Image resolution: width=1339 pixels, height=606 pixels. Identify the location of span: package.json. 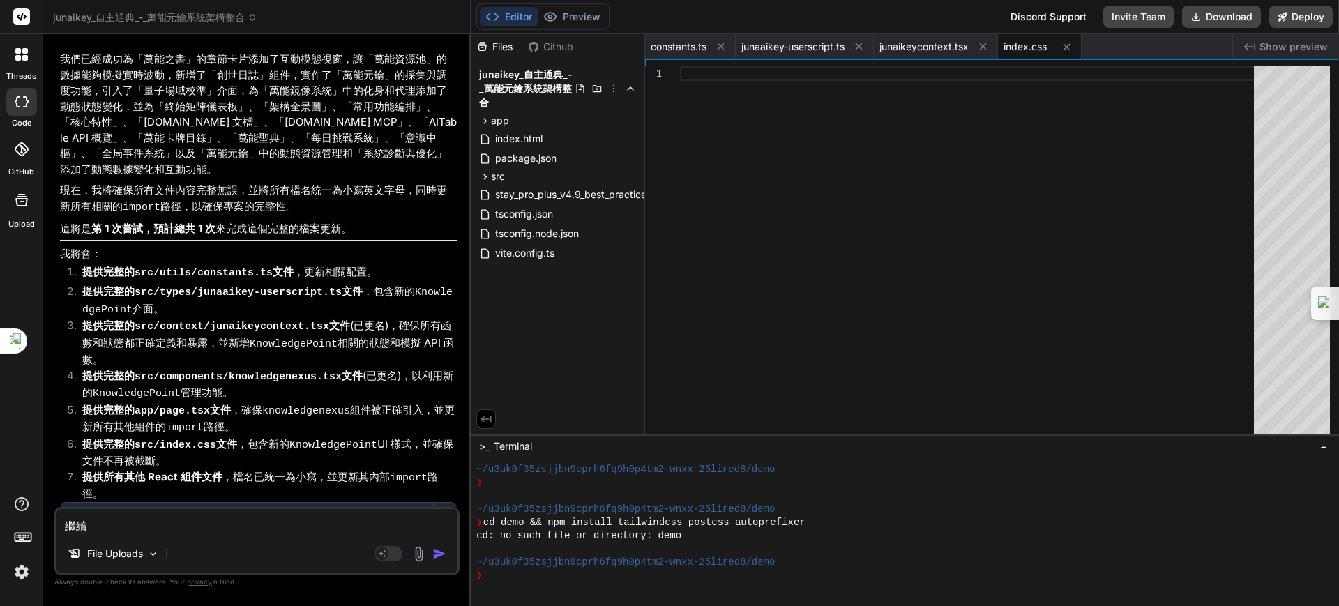
(526, 158).